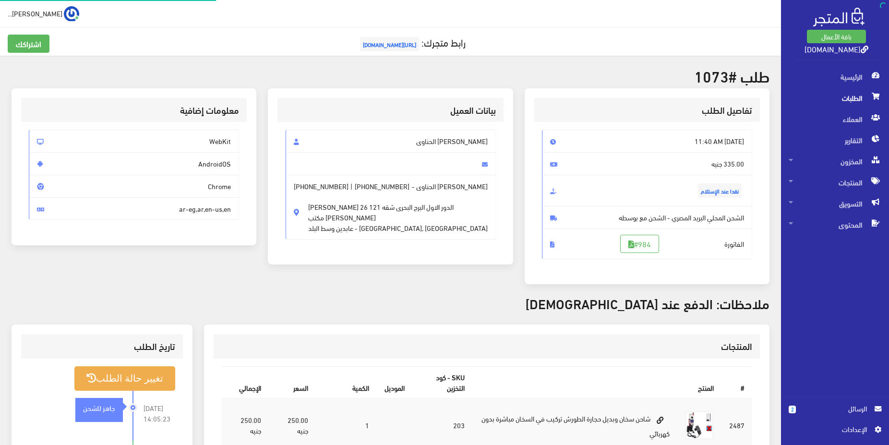  I want to click on th: SKU - كود التخزين, so click(442, 382).